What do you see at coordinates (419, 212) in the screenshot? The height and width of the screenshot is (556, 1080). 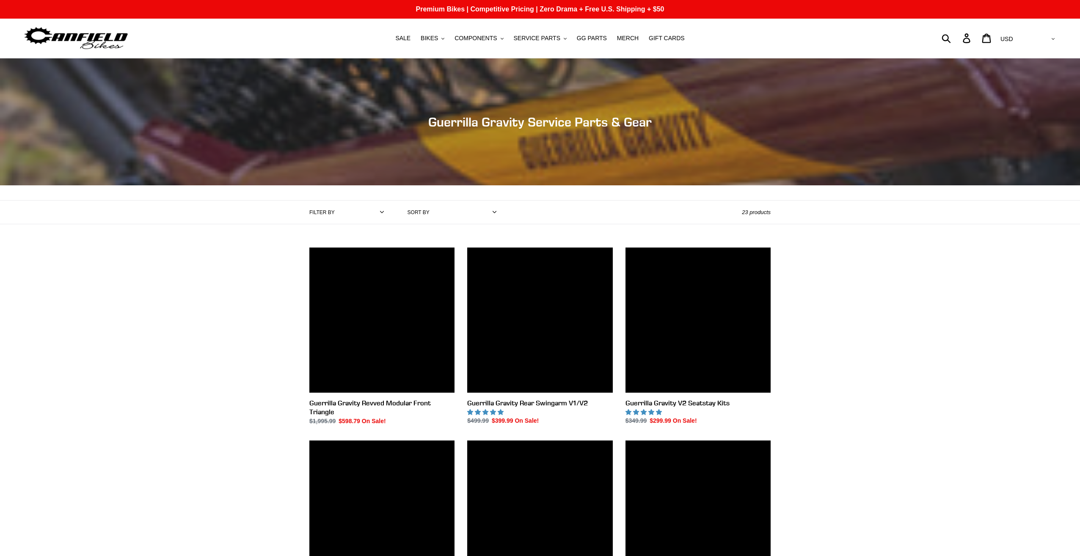 I see `label: Sort by` at bounding box center [419, 212].